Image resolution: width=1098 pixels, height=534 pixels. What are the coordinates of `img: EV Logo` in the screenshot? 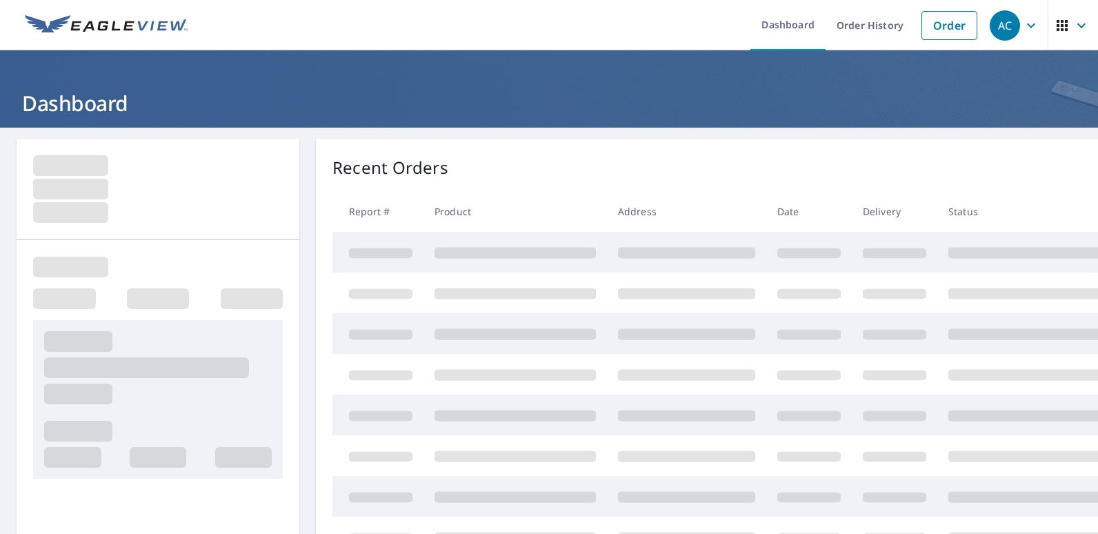 It's located at (106, 26).